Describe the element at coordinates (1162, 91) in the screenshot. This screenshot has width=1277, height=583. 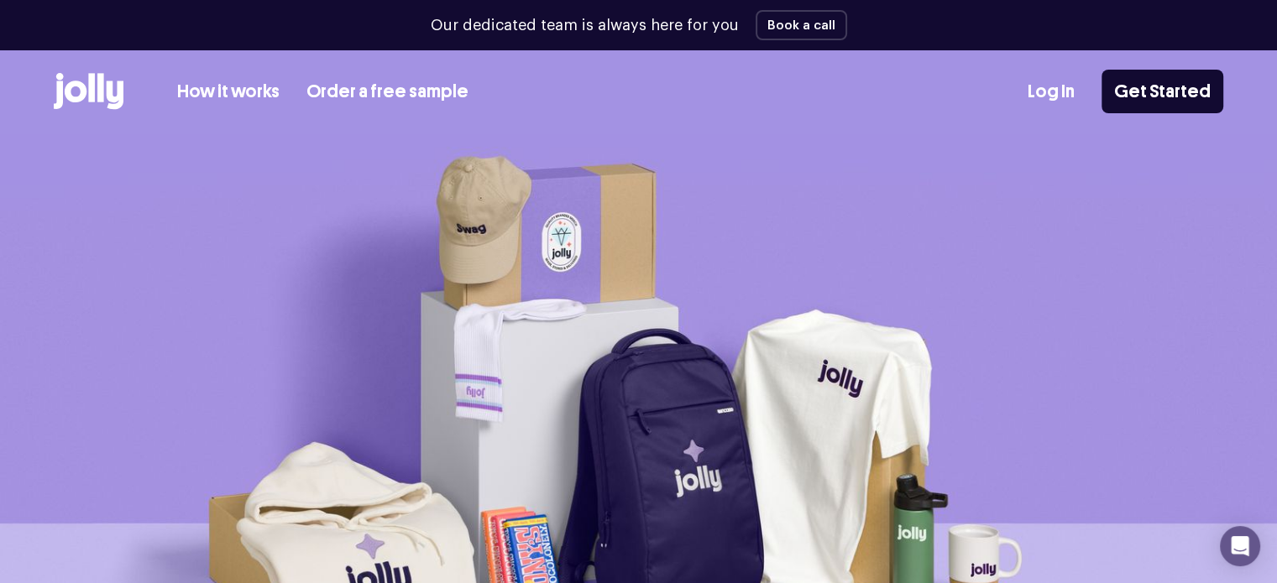
I see `a: Get Started` at that location.